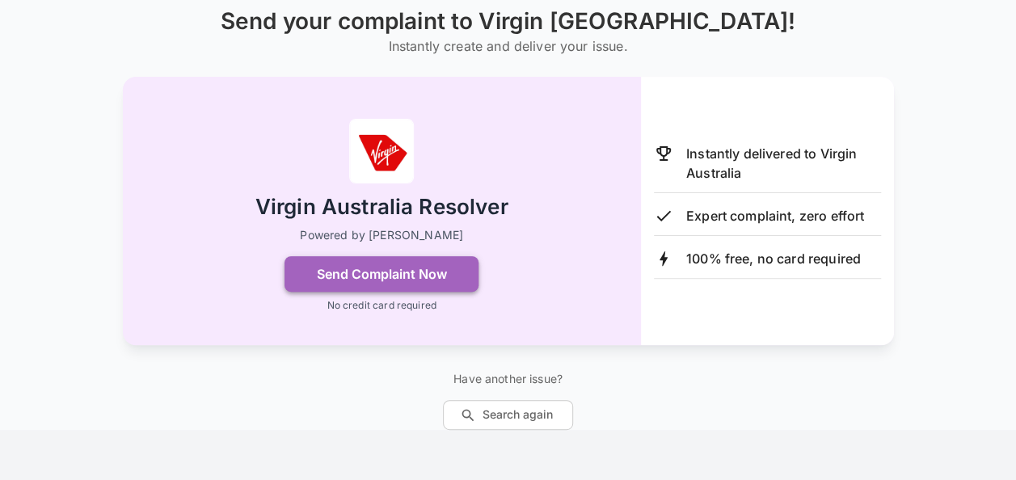 This screenshot has width=1016, height=480. Describe the element at coordinates (784, 163) in the screenshot. I see `p: Instantly delivered to Virgin Australia` at that location.